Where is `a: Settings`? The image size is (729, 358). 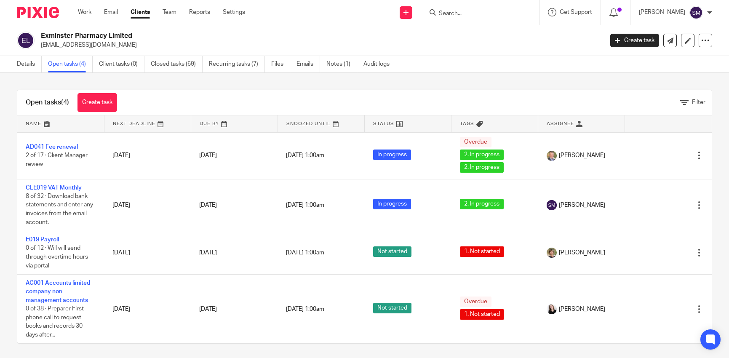 a: Settings is located at coordinates (234, 12).